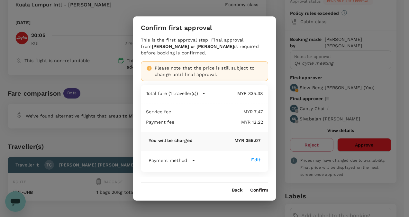 The height and width of the screenshot is (217, 409). What do you see at coordinates (234, 93) in the screenshot?
I see `p: MYR 335.38` at bounding box center [234, 93].